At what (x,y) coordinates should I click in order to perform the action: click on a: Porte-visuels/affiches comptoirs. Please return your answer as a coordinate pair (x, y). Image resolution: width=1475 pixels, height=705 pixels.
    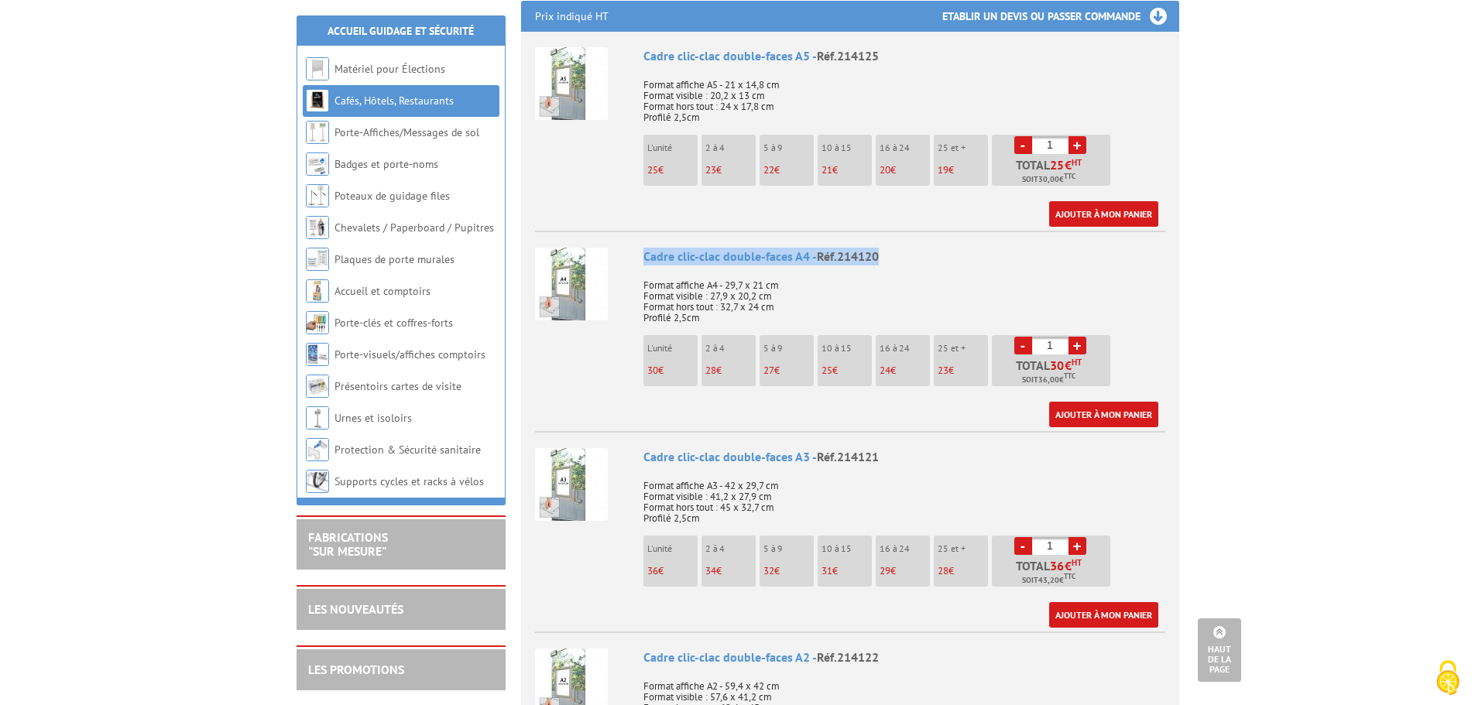
    Looking at the image, I should click on (410, 355).